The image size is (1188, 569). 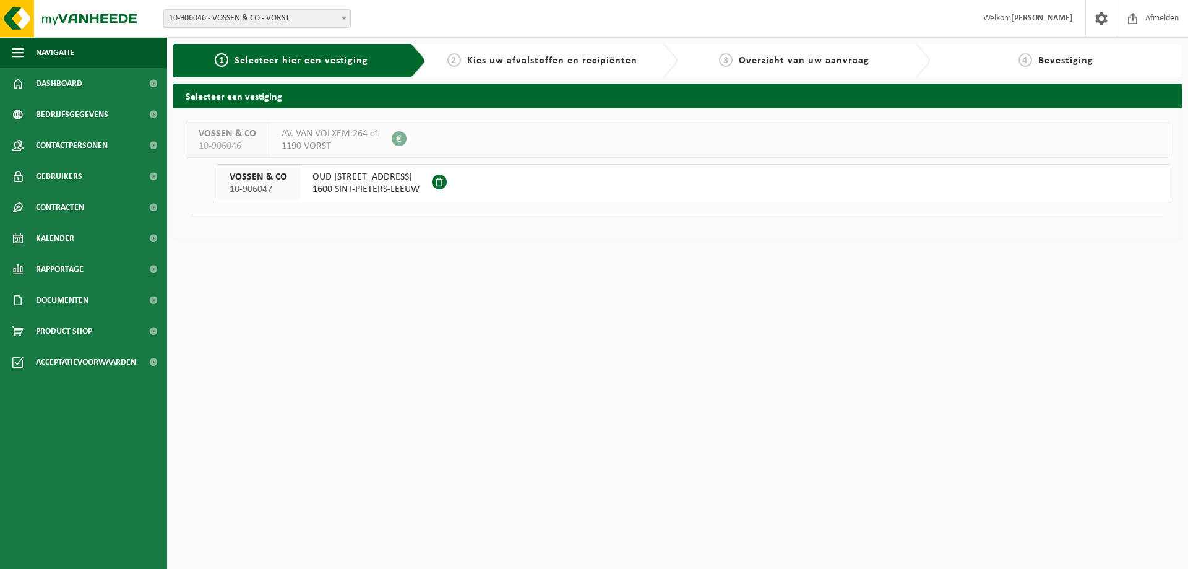 I want to click on span: AV. VAN VOLXEM 264 c1, so click(x=330, y=134).